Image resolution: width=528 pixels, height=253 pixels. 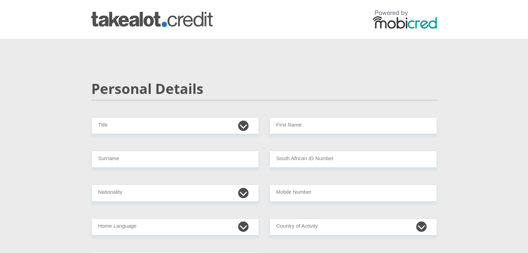 I want to click on h2: Personal Details, so click(x=264, y=89).